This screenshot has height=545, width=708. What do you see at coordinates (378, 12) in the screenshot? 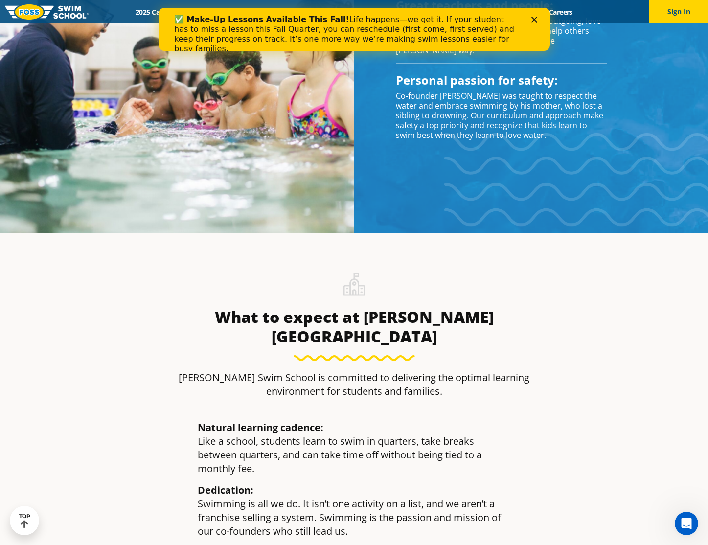
I see `div: Close` at bounding box center [378, 12].